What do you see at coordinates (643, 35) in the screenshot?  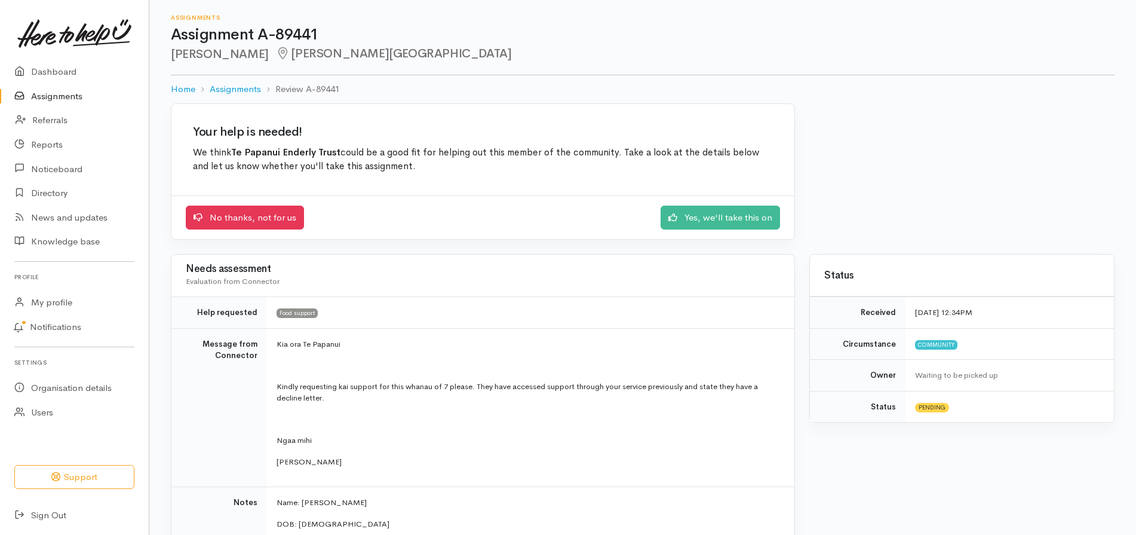 I see `h1: Assignment A-89441` at bounding box center [643, 35].